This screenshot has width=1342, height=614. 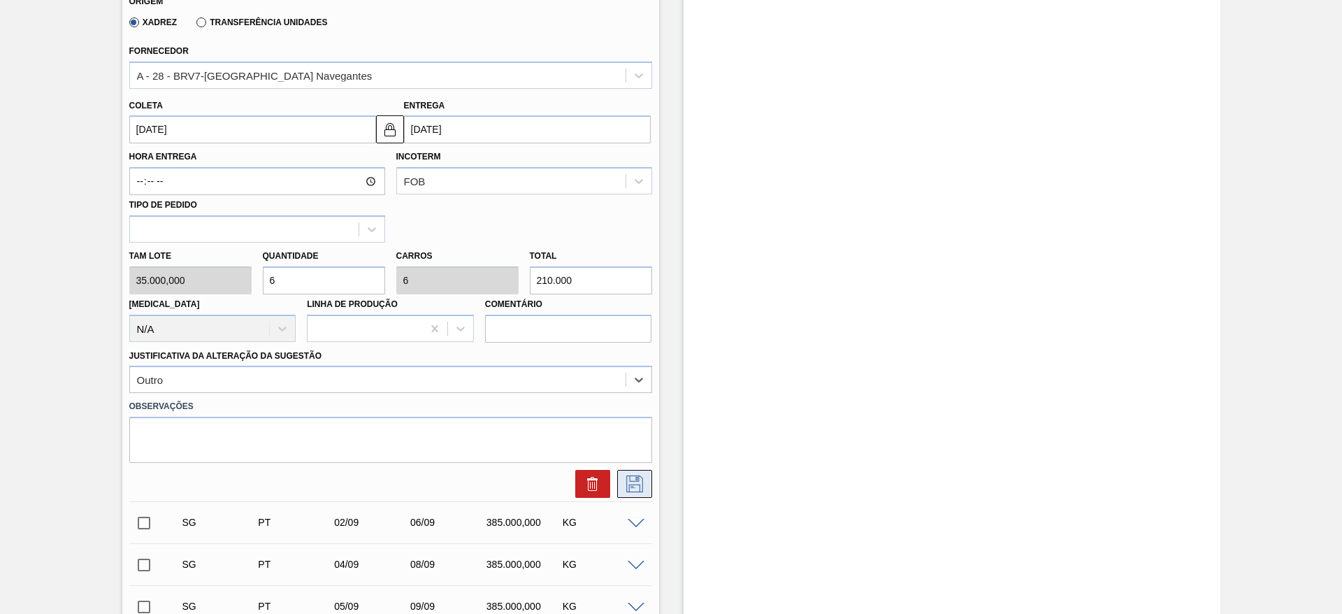 I want to click on div: 05/09/2025, so click(x=372, y=606).